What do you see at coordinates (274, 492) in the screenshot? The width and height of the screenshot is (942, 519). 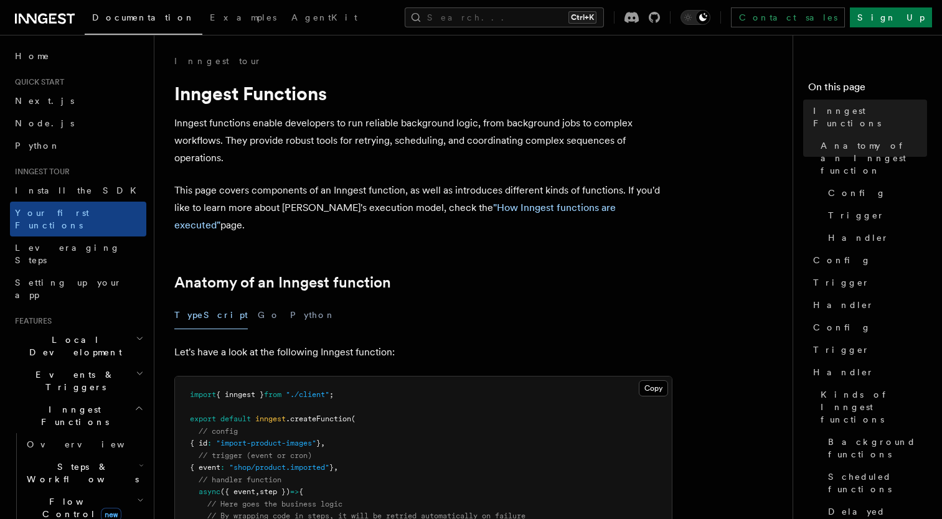 I see `span: step })` at bounding box center [274, 492].